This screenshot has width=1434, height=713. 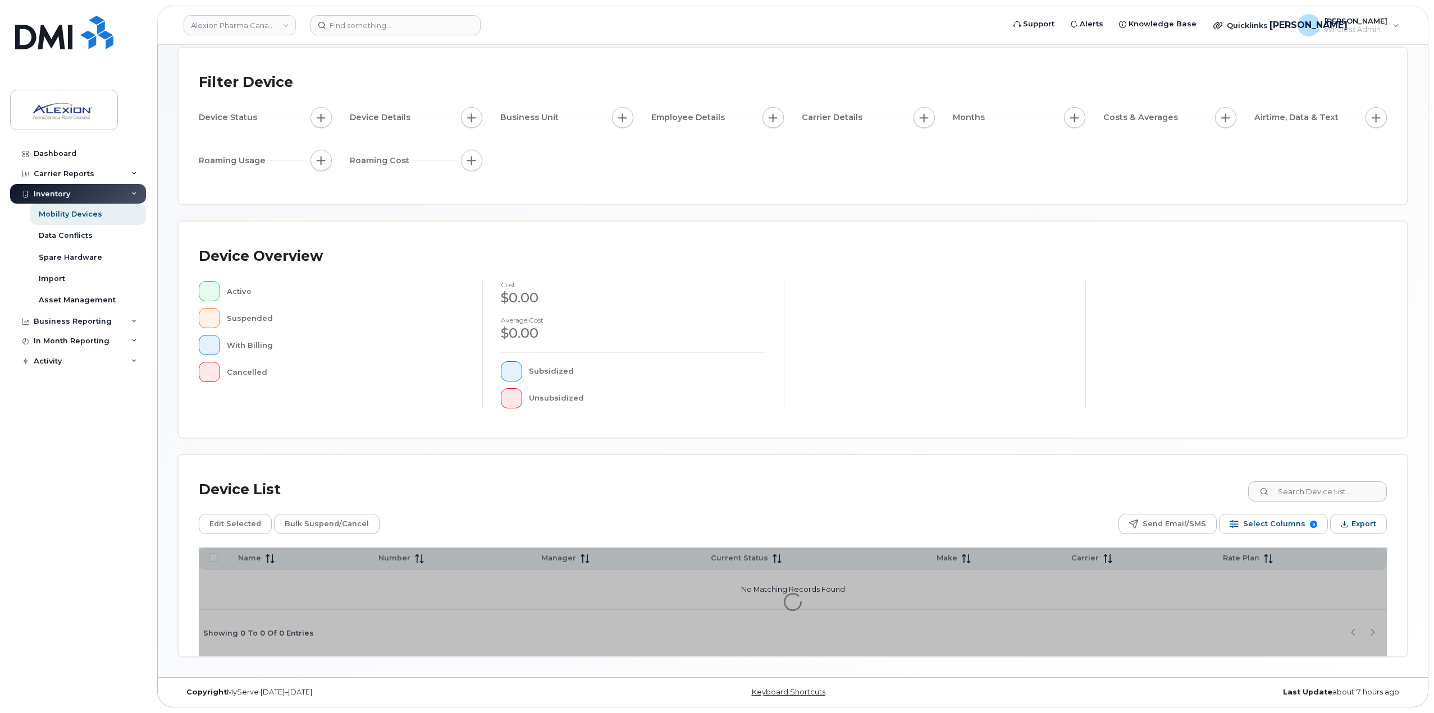 I want to click on span: Device Details, so click(x=382, y=117).